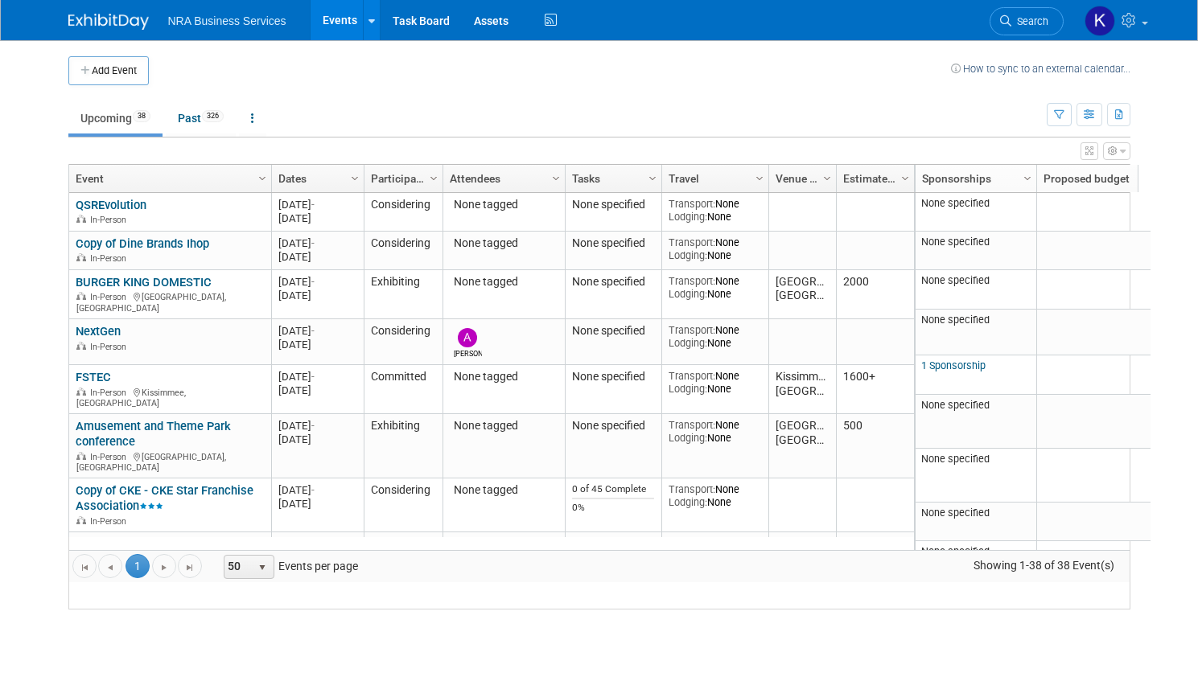 The image size is (1198, 677). Describe the element at coordinates (467, 338) in the screenshot. I see `img: Amy Guy` at that location.